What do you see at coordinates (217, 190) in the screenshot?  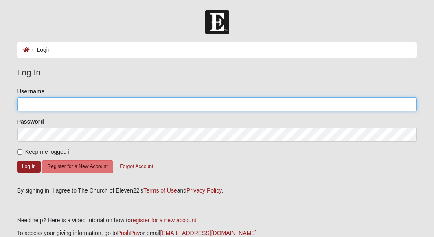 I see `div: By signing in, I agree to The Church of Eleven22's and .` at bounding box center [217, 190].